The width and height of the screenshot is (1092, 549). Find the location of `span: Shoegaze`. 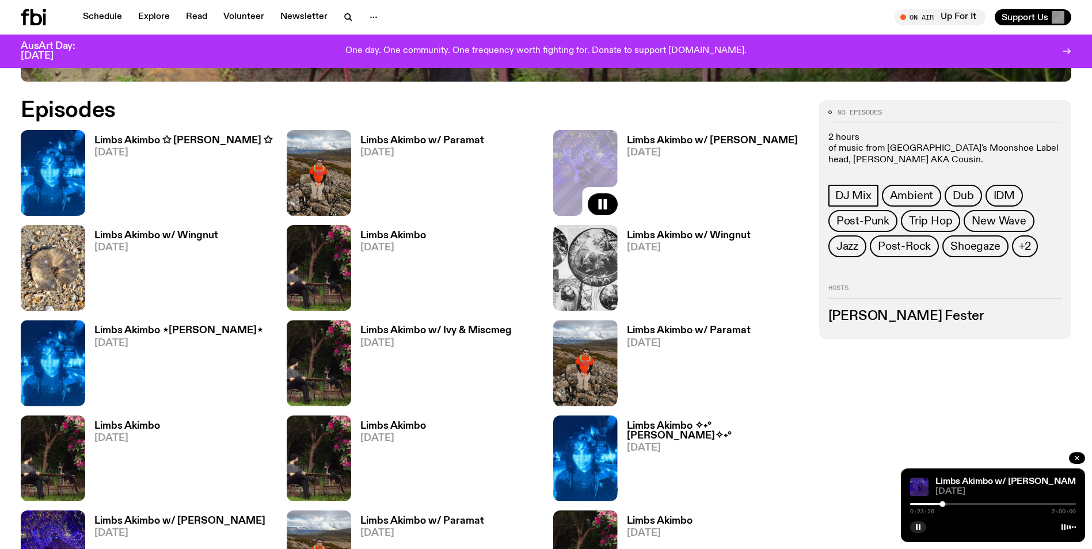

span: Shoegaze is located at coordinates (975, 246).